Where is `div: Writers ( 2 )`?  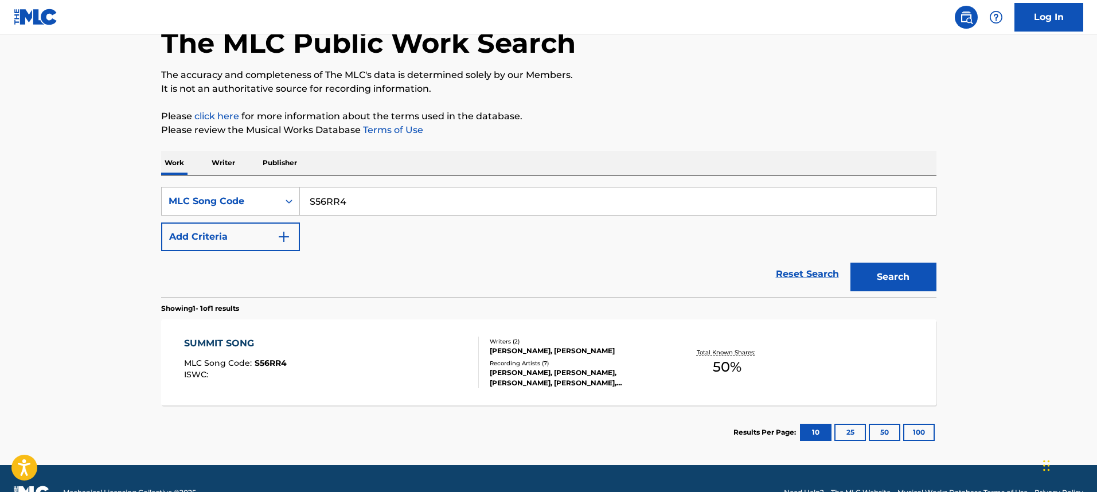 div: Writers ( 2 ) is located at coordinates (576, 341).